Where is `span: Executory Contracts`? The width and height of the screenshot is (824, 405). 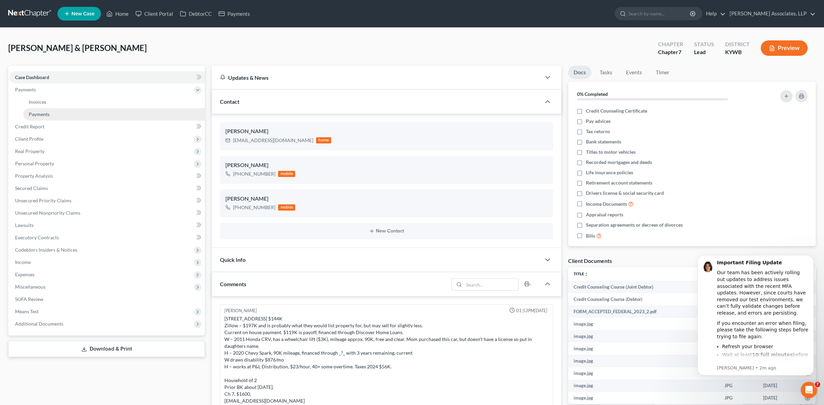 span: Executory Contracts is located at coordinates (37, 237).